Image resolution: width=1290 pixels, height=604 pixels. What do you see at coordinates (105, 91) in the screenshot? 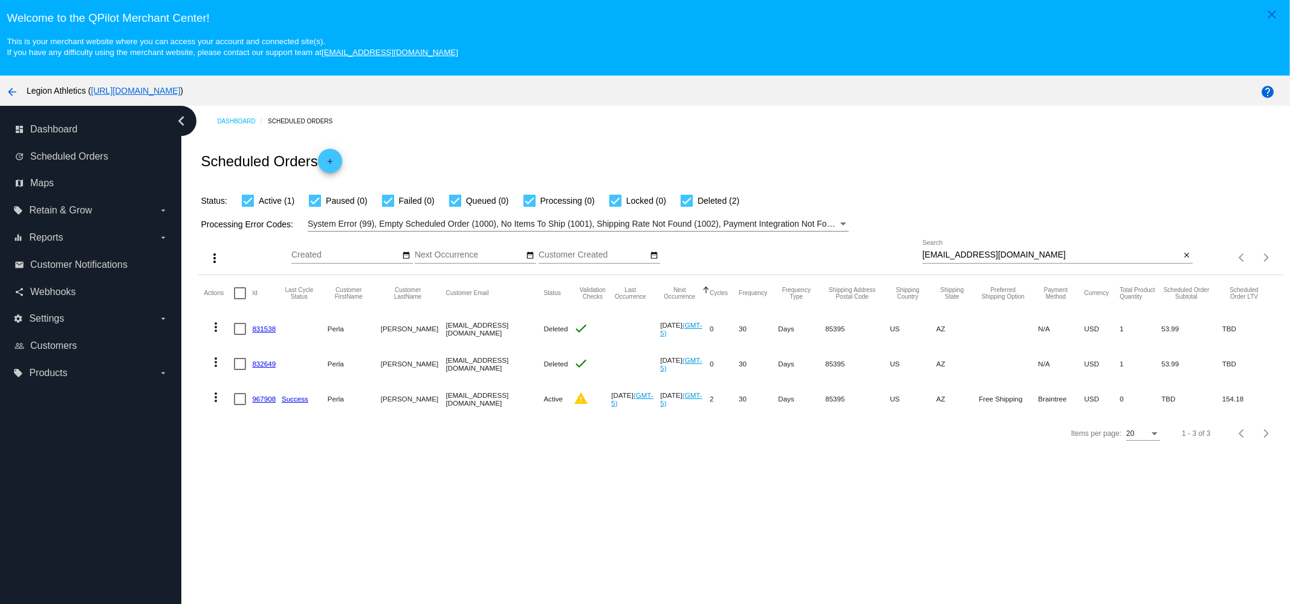
I see `span: Legion Athletics ( )` at bounding box center [105, 91].